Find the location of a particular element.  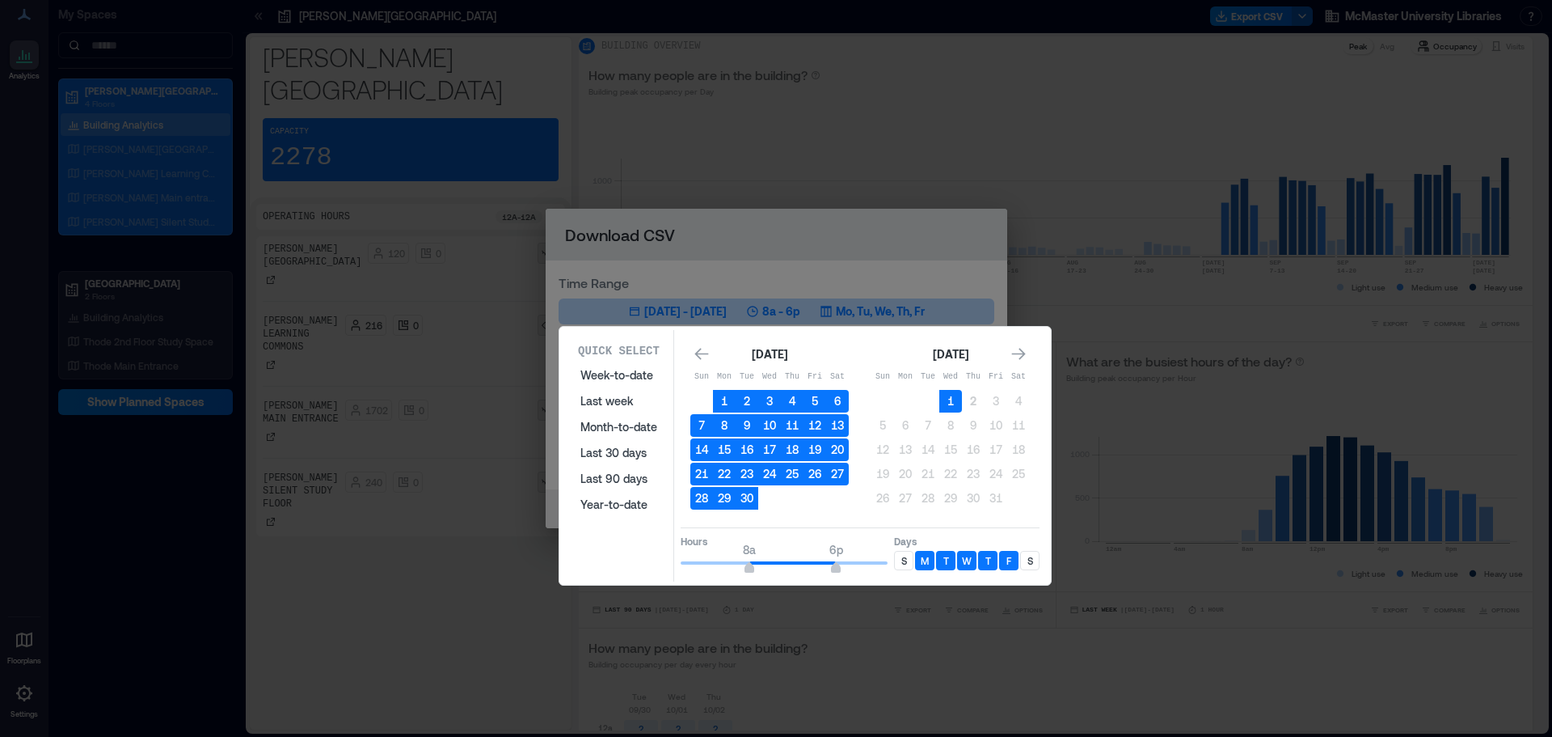

button: Go to previous month is located at coordinates (702, 354).